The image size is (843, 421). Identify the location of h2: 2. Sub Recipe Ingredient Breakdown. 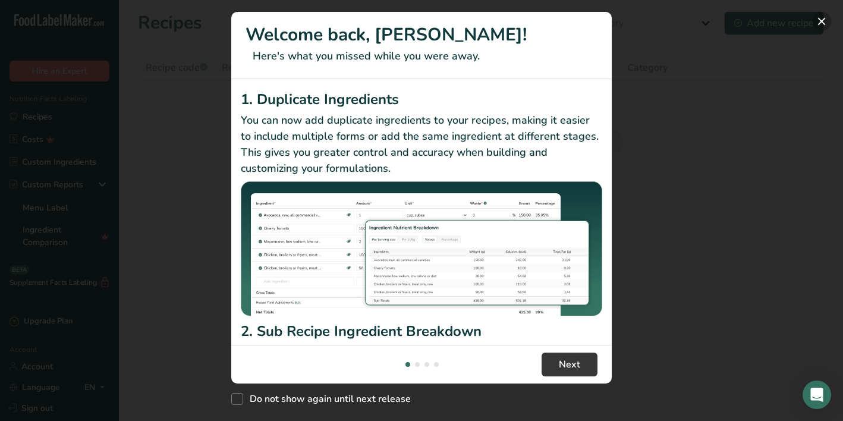
(421, 331).